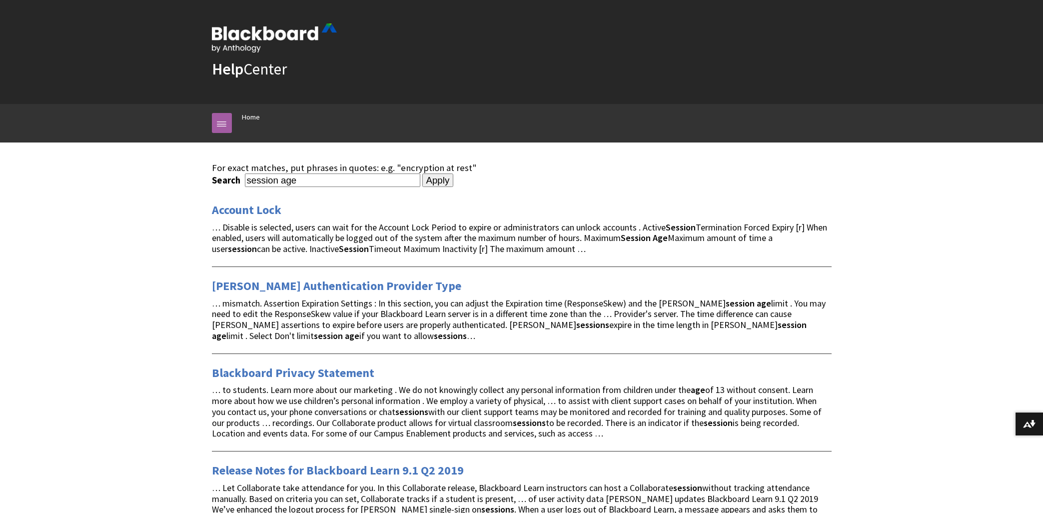 Image resolution: width=1043 pixels, height=513 pixels. I want to click on span: … to students. Learn more about our marketing . We do not knowingly collect any personal informat..., so click(517, 411).